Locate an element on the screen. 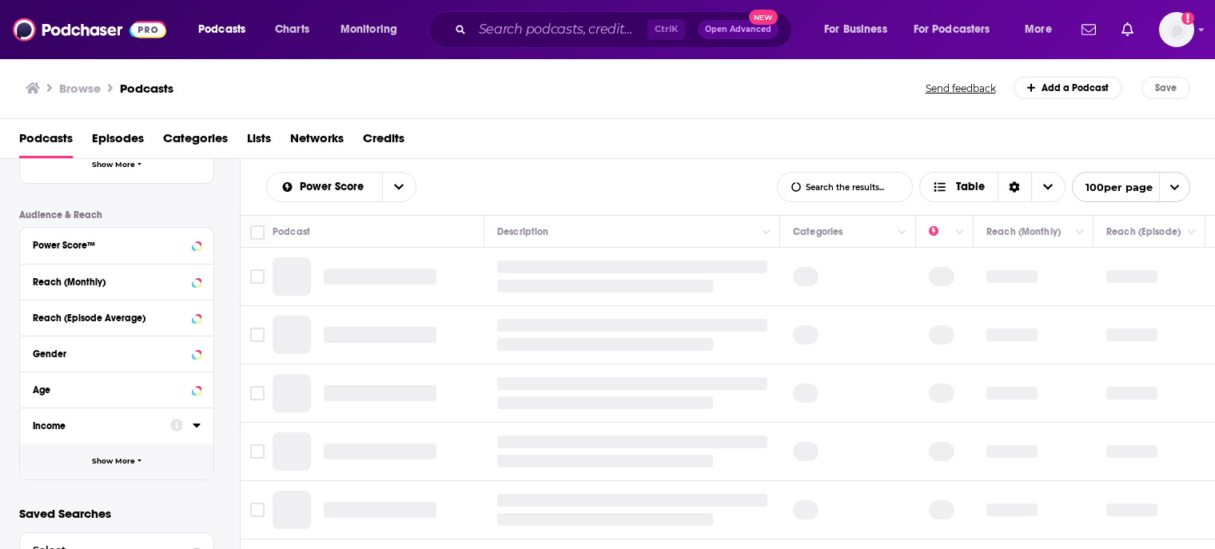  a: Add a Podcast is located at coordinates (1068, 88).